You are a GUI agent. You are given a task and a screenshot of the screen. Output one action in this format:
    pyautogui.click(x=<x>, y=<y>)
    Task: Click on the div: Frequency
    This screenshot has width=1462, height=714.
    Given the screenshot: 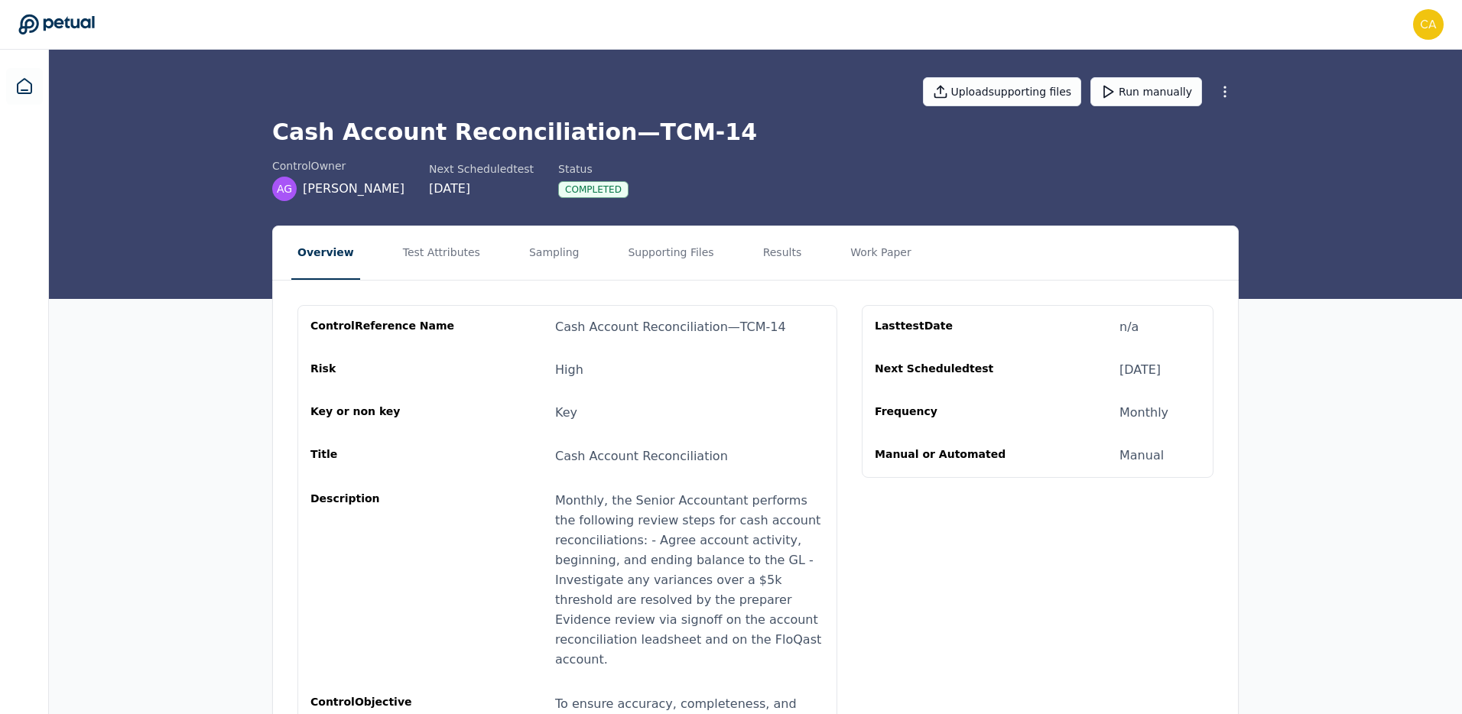 What is the action you would take?
    pyautogui.click(x=948, y=413)
    